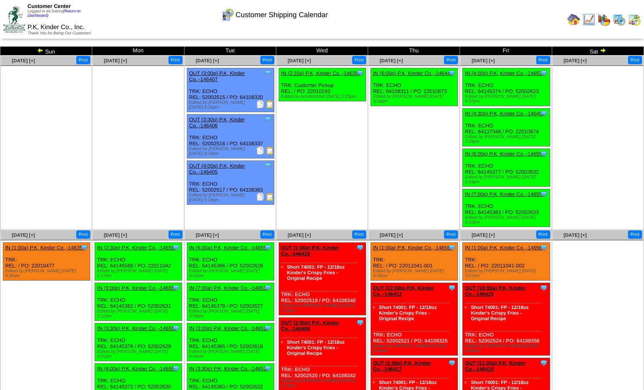 The height and width of the screenshot is (390, 644). I want to click on a: IN (2:30p) P.K, Kinder Co.,-146597, so click(137, 247).